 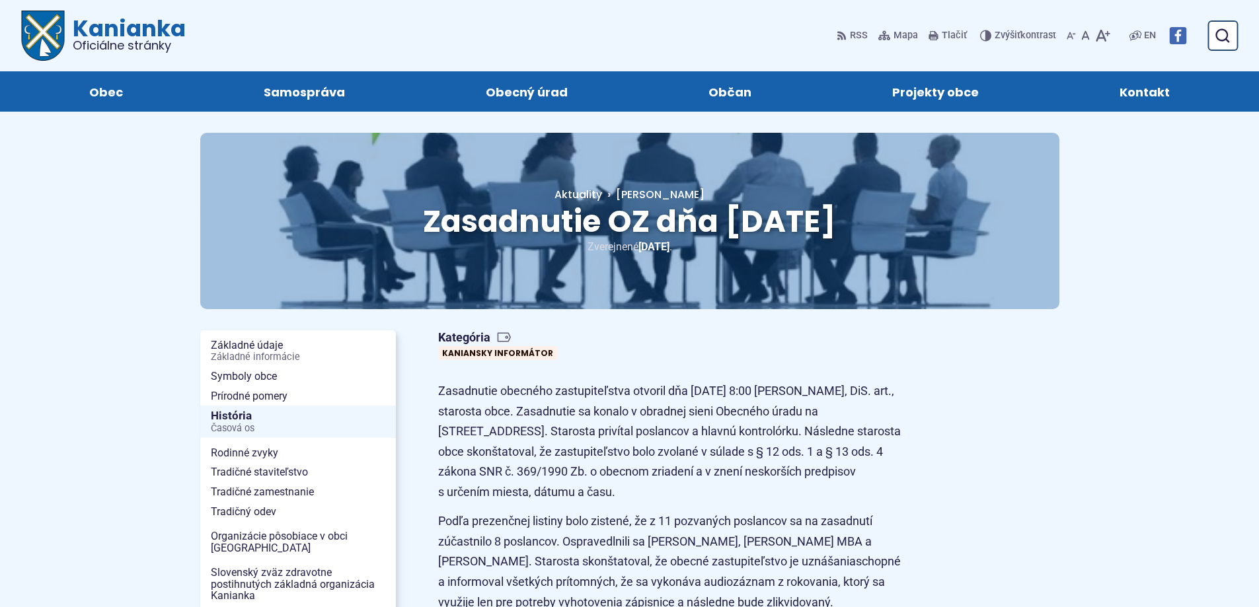 What do you see at coordinates (298, 512) in the screenshot?
I see `span: Tradičný odev` at bounding box center [298, 512].